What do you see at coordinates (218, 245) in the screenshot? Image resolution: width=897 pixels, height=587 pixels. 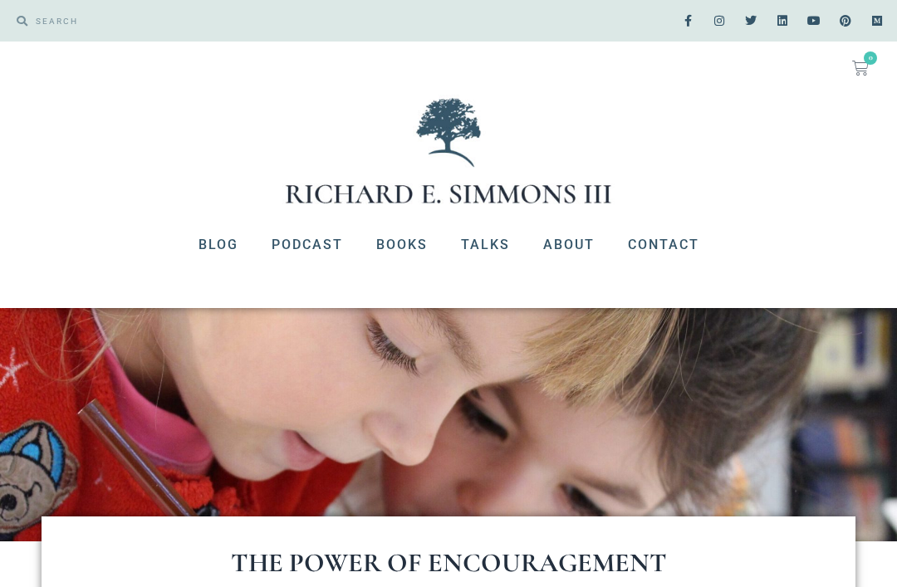 I see `a: Blog` at bounding box center [218, 245].